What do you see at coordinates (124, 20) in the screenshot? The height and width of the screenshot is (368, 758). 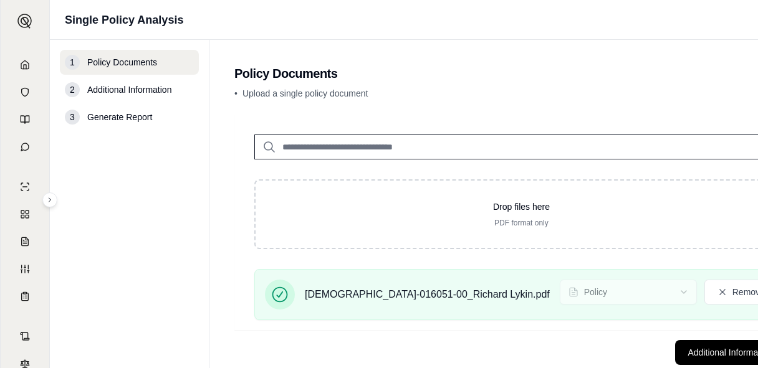 I see `h1: Single Policy Analysis` at bounding box center [124, 20].